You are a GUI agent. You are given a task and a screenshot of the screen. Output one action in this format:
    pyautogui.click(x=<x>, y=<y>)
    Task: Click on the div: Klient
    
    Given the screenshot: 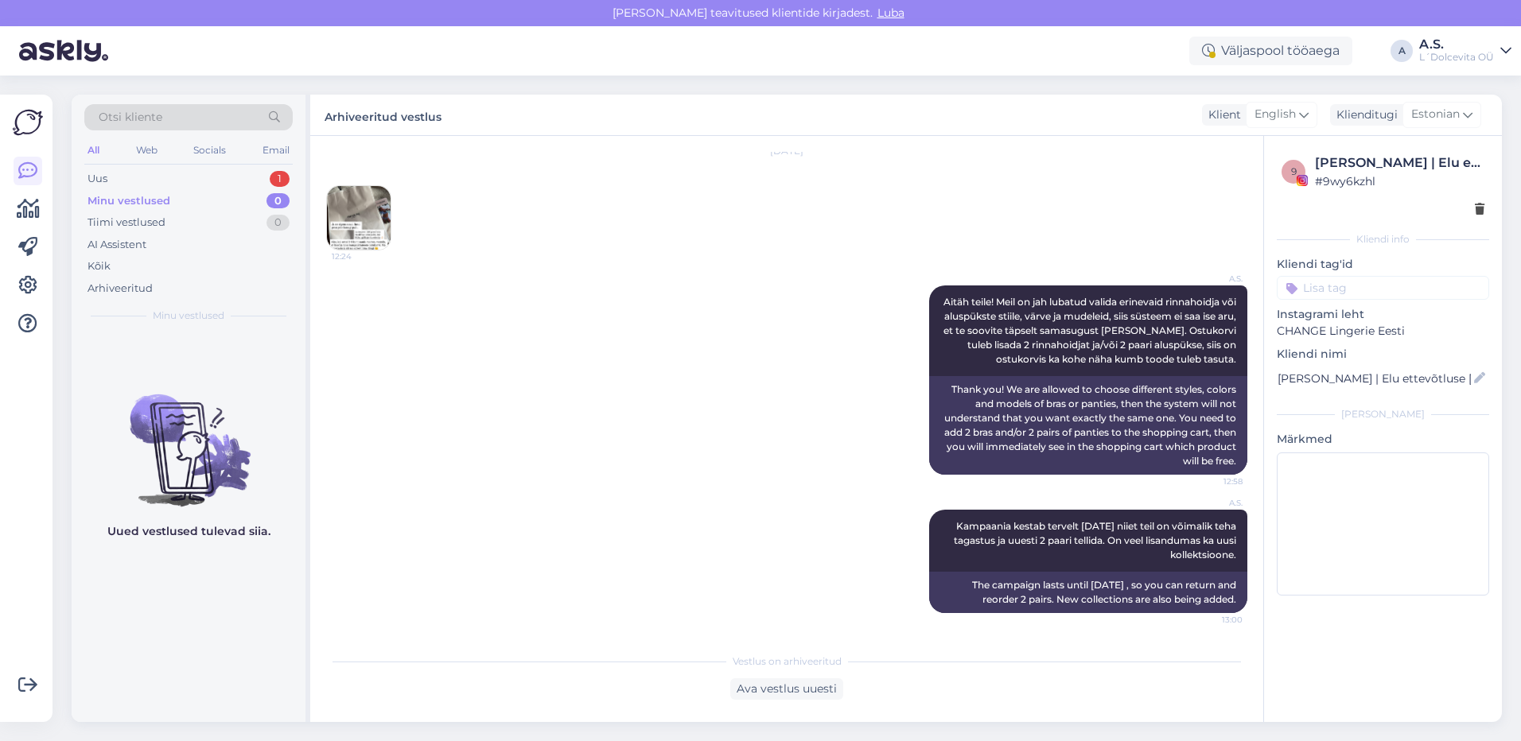 What is the action you would take?
    pyautogui.click(x=1221, y=115)
    